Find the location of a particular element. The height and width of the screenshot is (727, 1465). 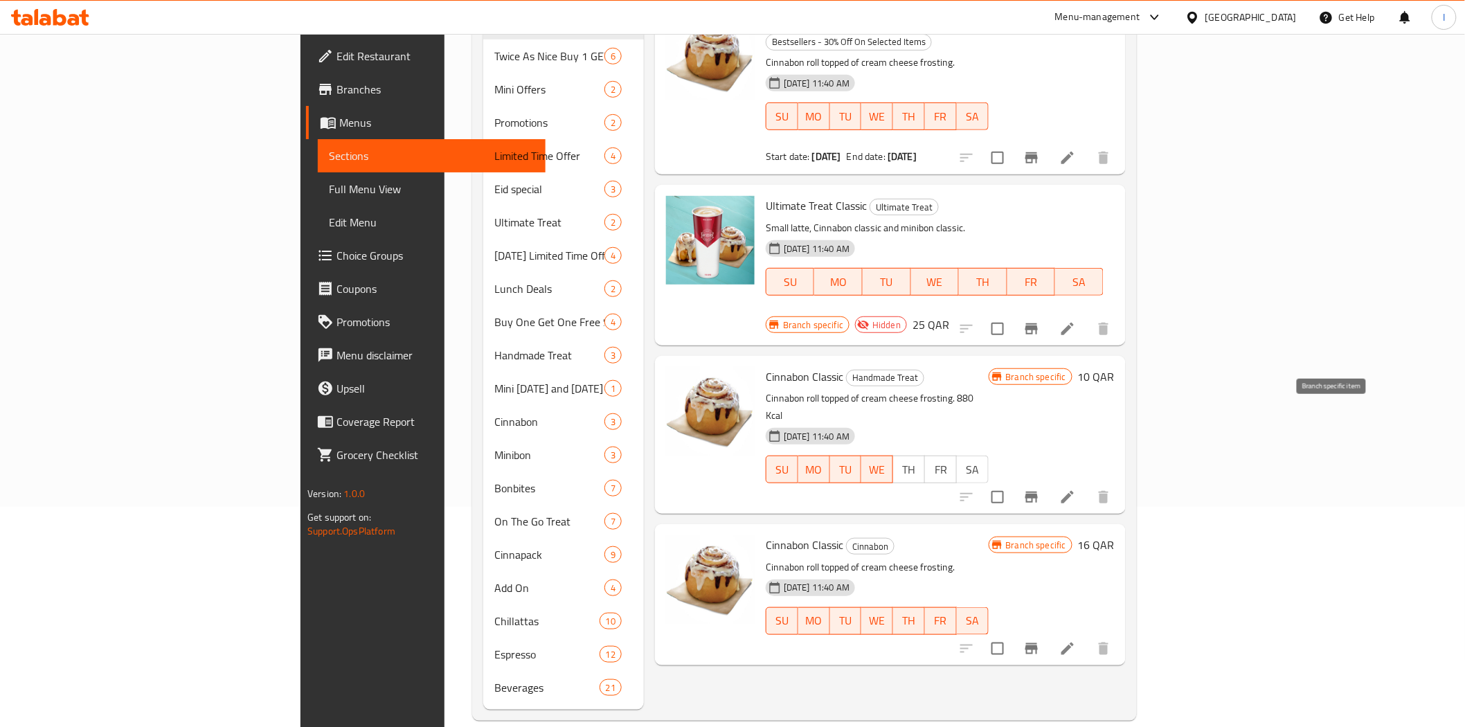

img: Ultimate Treat Classic is located at coordinates (710, 240).